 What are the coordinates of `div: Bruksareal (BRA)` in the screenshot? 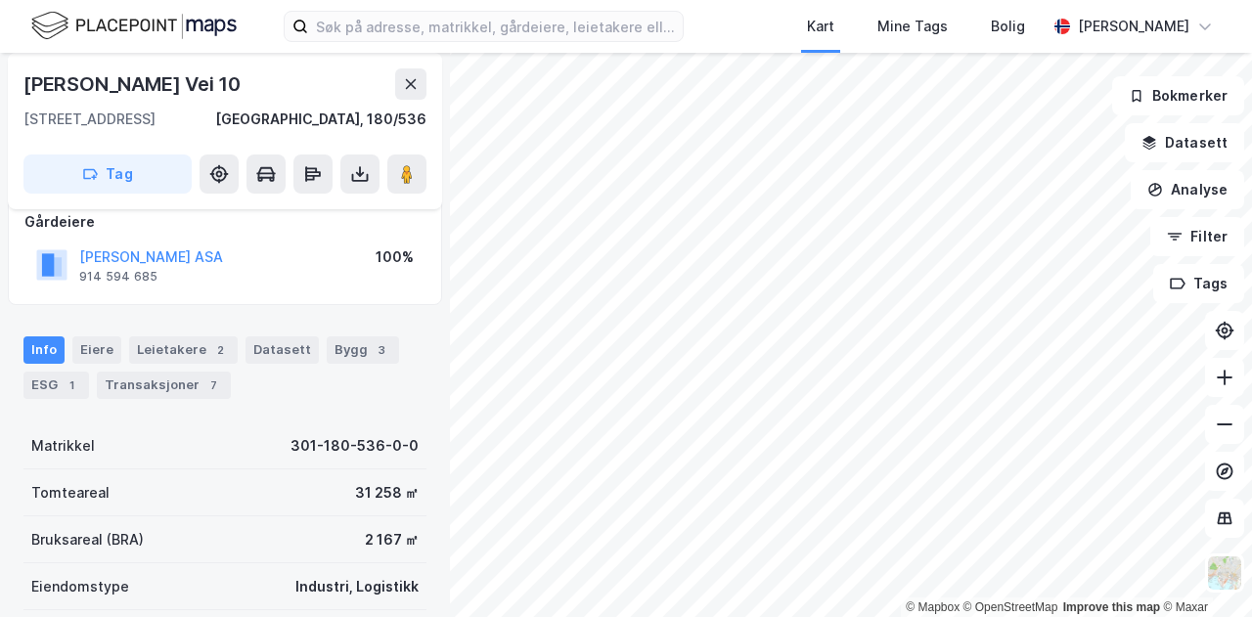 It's located at (87, 540).